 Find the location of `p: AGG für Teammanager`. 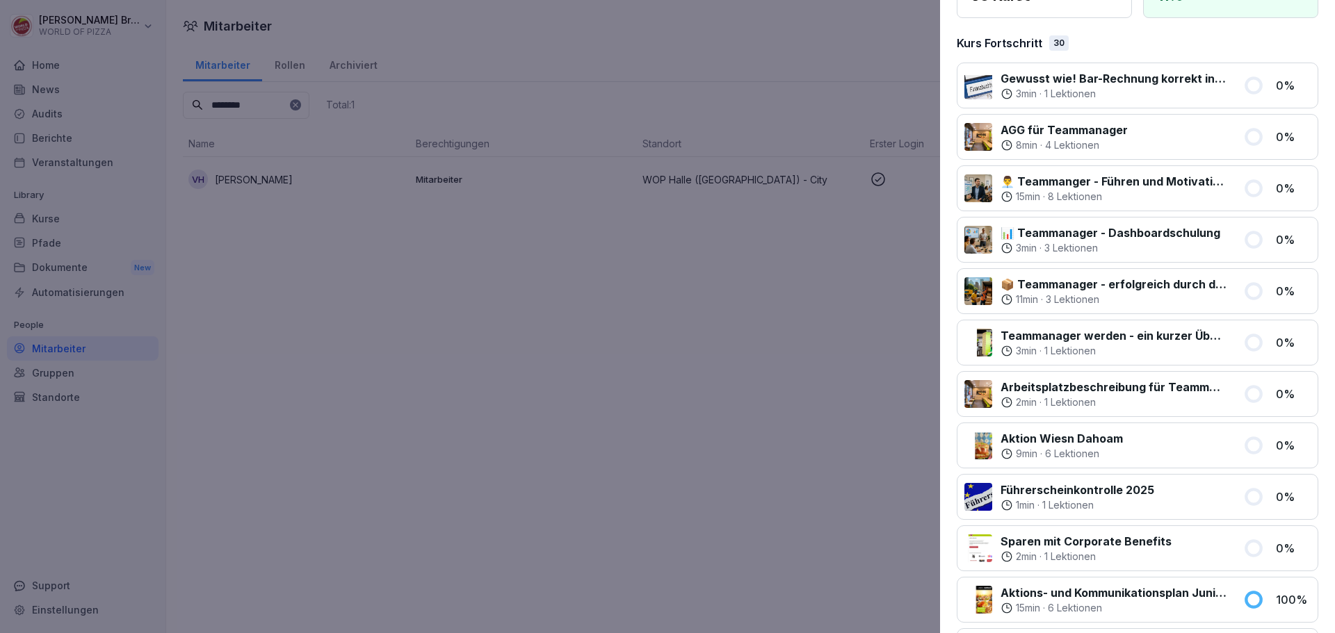

p: AGG für Teammanager is located at coordinates (1064, 130).